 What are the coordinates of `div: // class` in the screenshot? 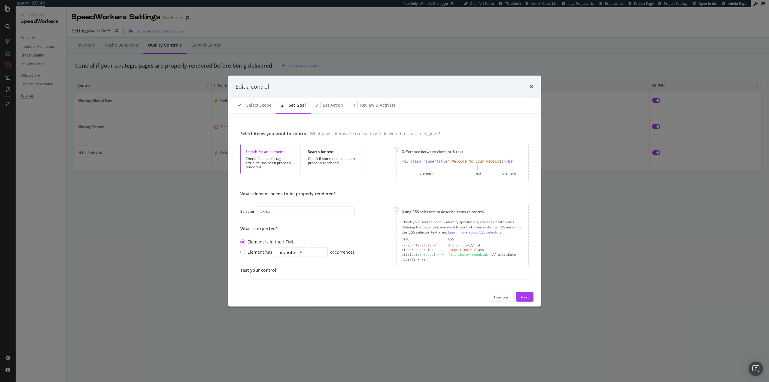 It's located at (486, 250).